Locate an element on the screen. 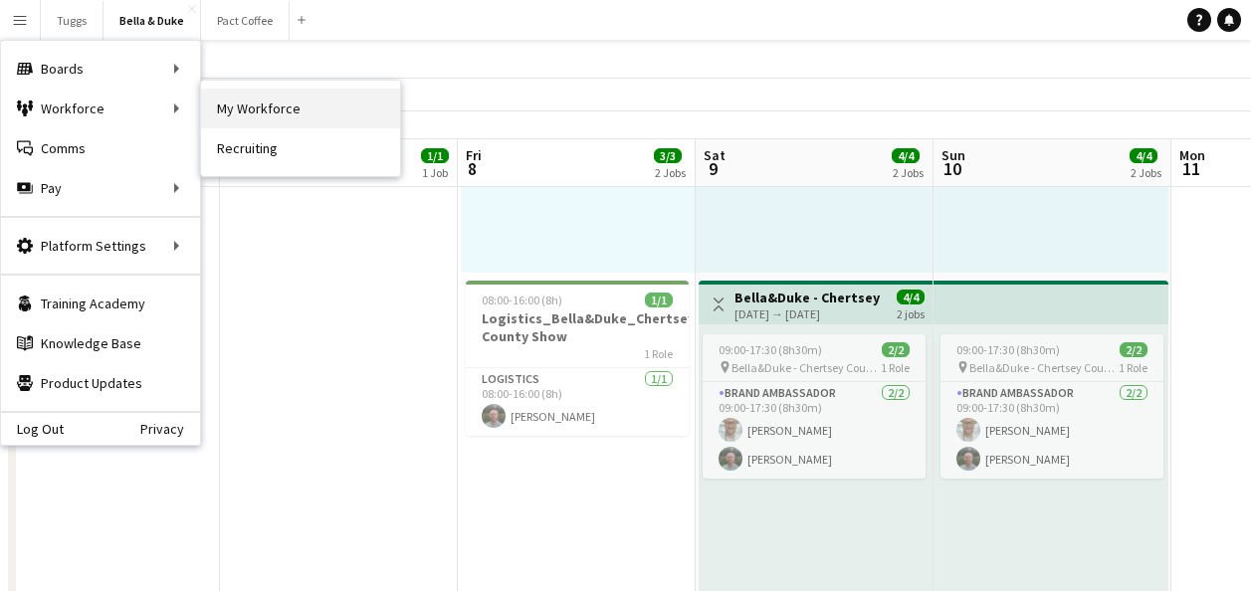 This screenshot has height=591, width=1251. a: My Workforce is located at coordinates (301, 109).